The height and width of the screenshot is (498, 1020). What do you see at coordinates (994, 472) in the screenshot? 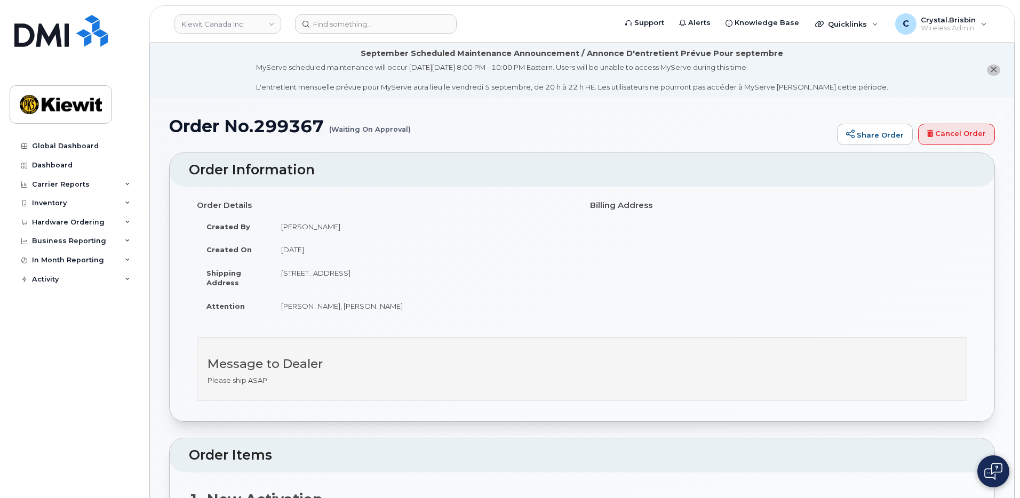
I see `img: Open chat` at bounding box center [994, 472].